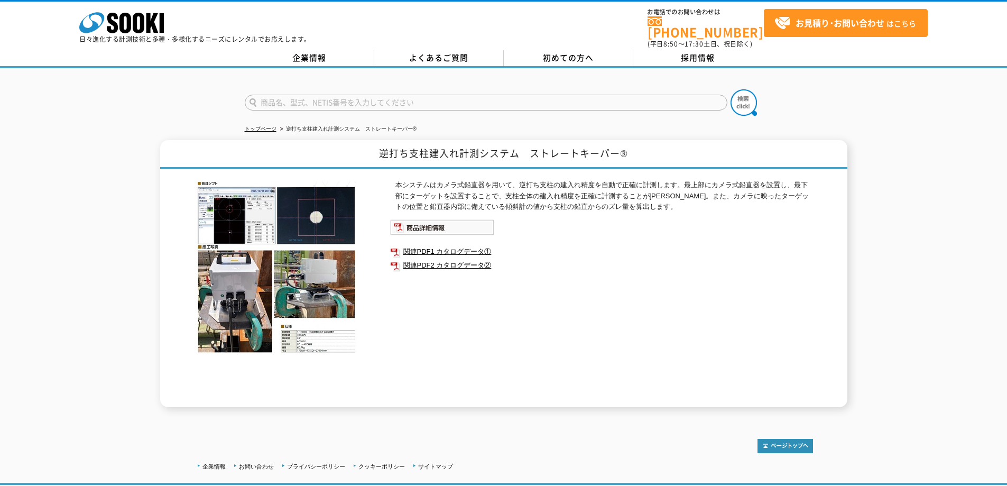  I want to click on a: プライバシーポリシー, so click(316, 466).